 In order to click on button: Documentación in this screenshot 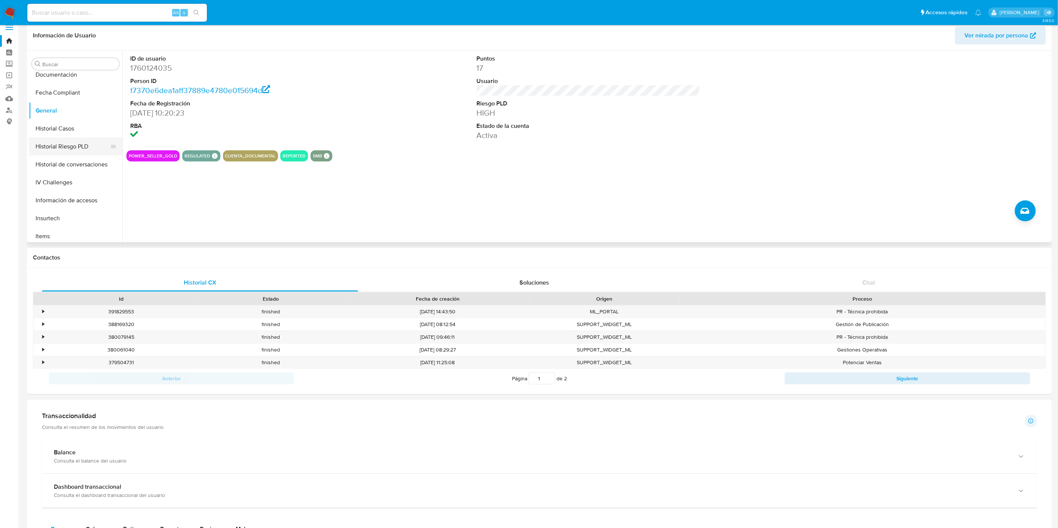, I will do `click(76, 75)`.